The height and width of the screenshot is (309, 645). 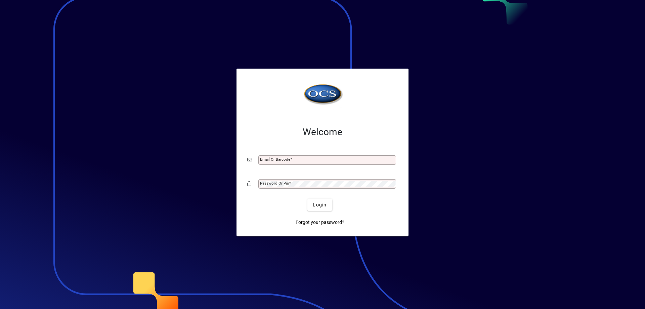 I want to click on a: Forgot your password?, so click(x=320, y=222).